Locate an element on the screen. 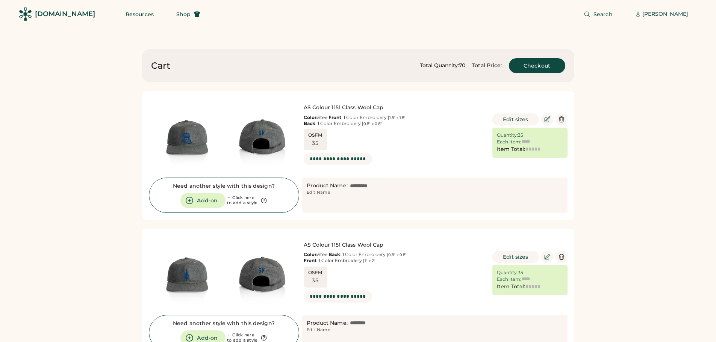 The image size is (716, 342). button: Checkout is located at coordinates (537, 66).